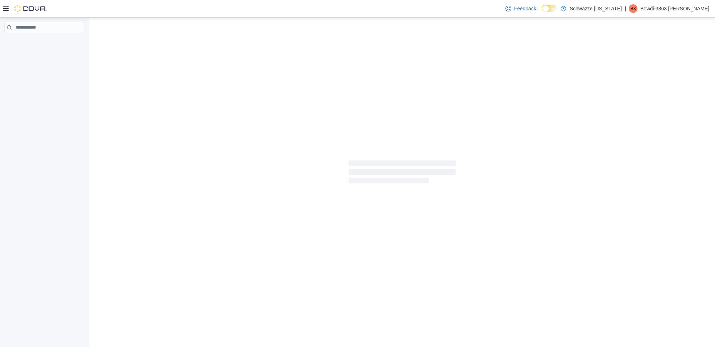  What do you see at coordinates (542, 12) in the screenshot?
I see `span: Dark Mode` at bounding box center [542, 12].